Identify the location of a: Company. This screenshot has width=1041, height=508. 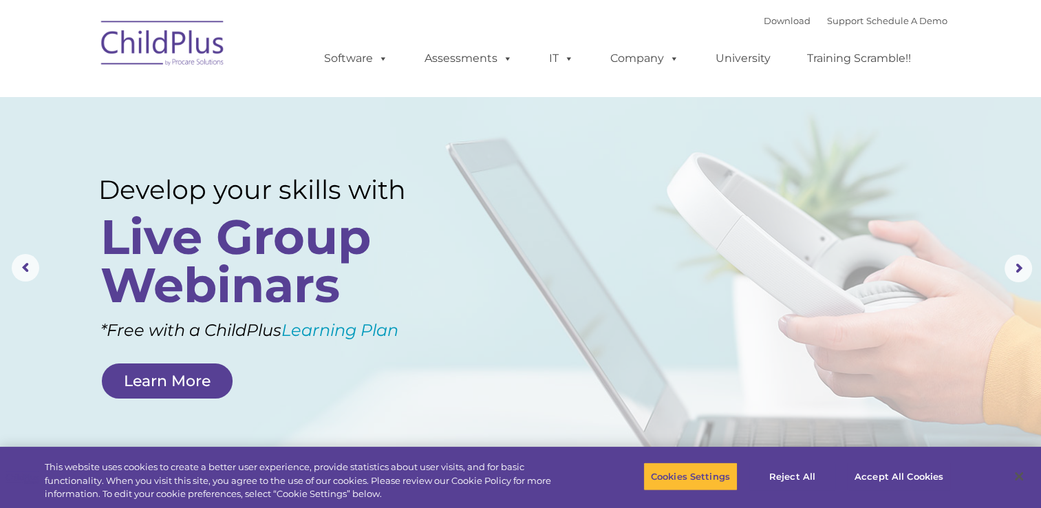
(645, 58).